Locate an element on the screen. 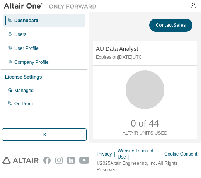 The image size is (201, 178). p: © 2025 Altair Engineering, Inc. All Rights Reserved. is located at coordinates (148, 167).